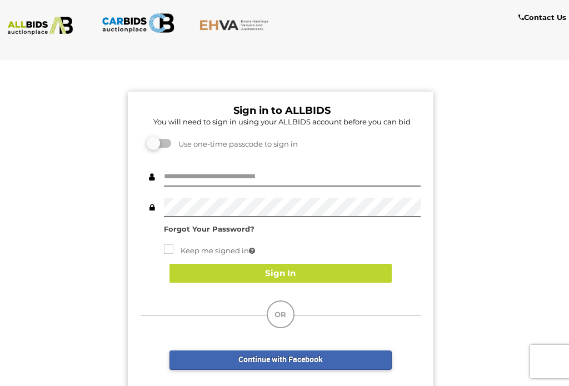 This screenshot has width=569, height=386. Describe the element at coordinates (281, 314) in the screenshot. I see `div: OR` at that location.